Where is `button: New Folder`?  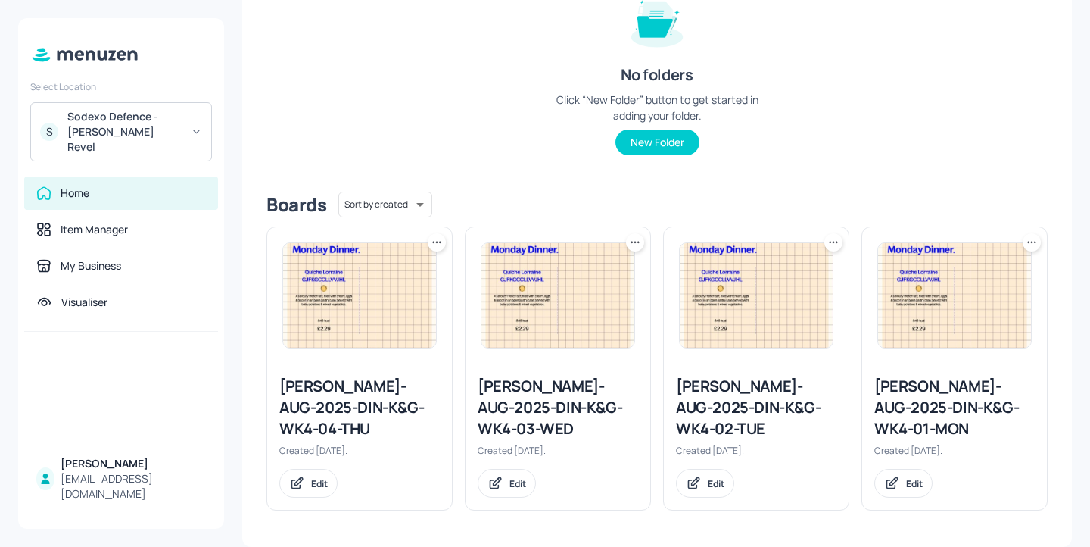 button: New Folder is located at coordinates (657, 142).